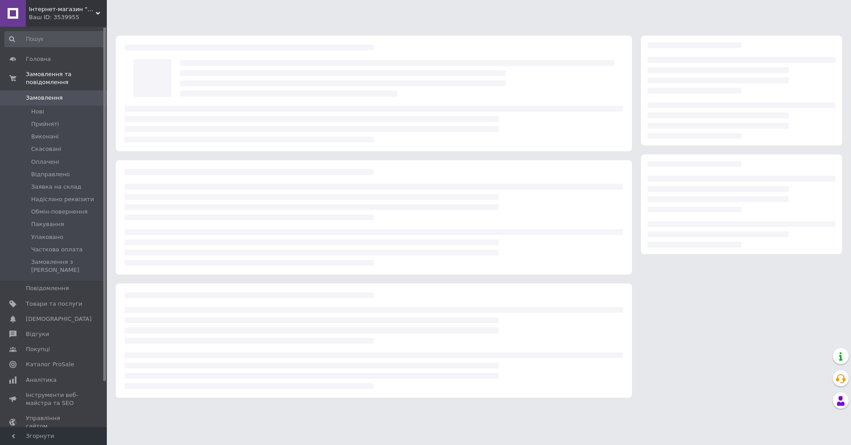  Describe the element at coordinates (48, 224) in the screenshot. I see `span: Пакування` at that location.